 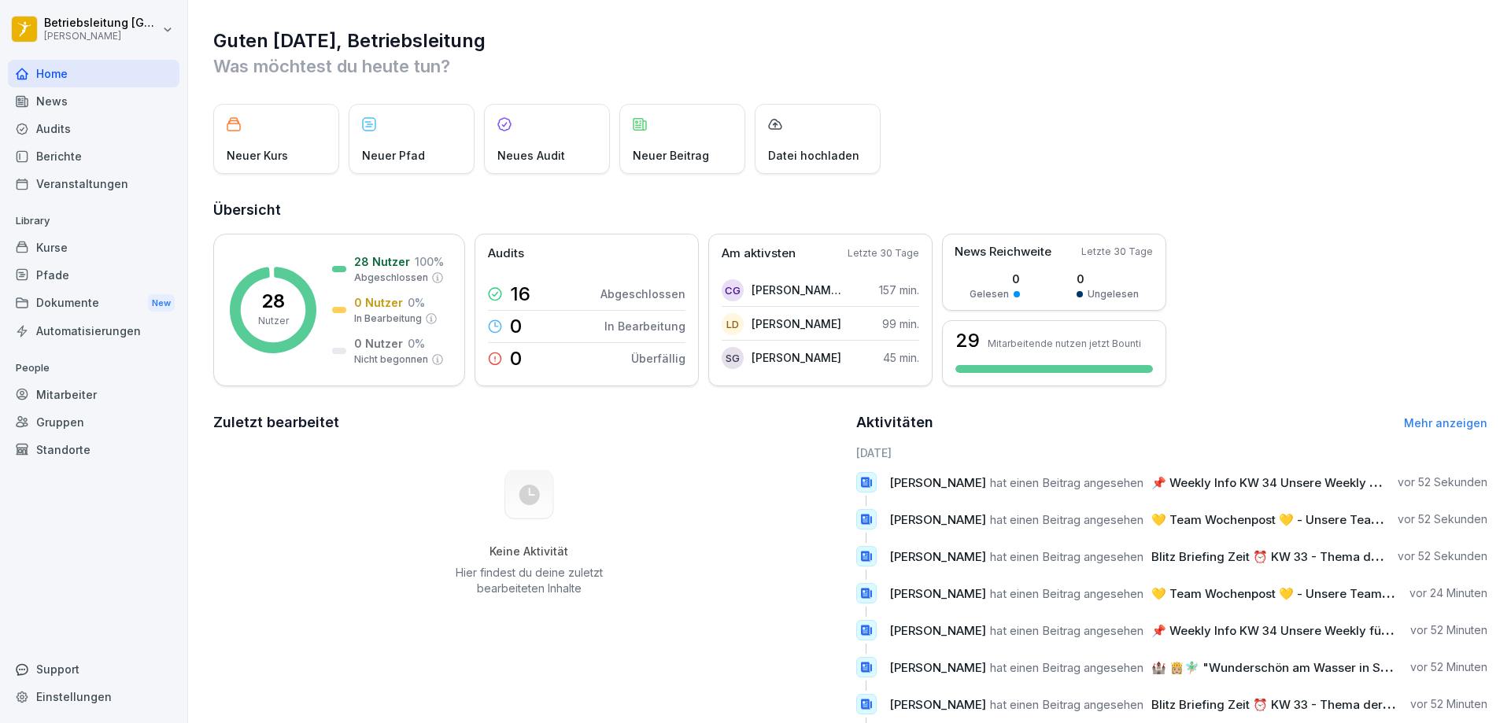 What do you see at coordinates (1064, 343) in the screenshot?
I see `p: Mitarbeitende nutzen jetzt Bounti` at bounding box center [1064, 343].